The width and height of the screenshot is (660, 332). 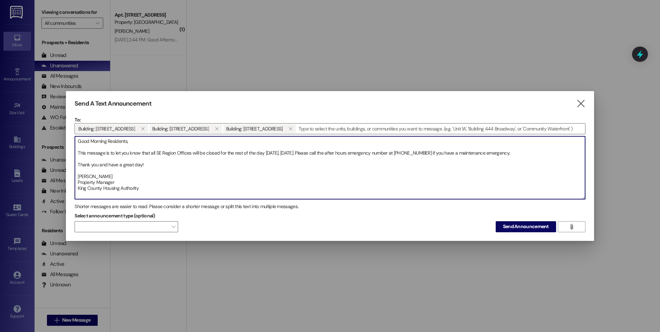 What do you see at coordinates (115, 216) in the screenshot?
I see `label: Select announcement type (optional)` at bounding box center [115, 216].